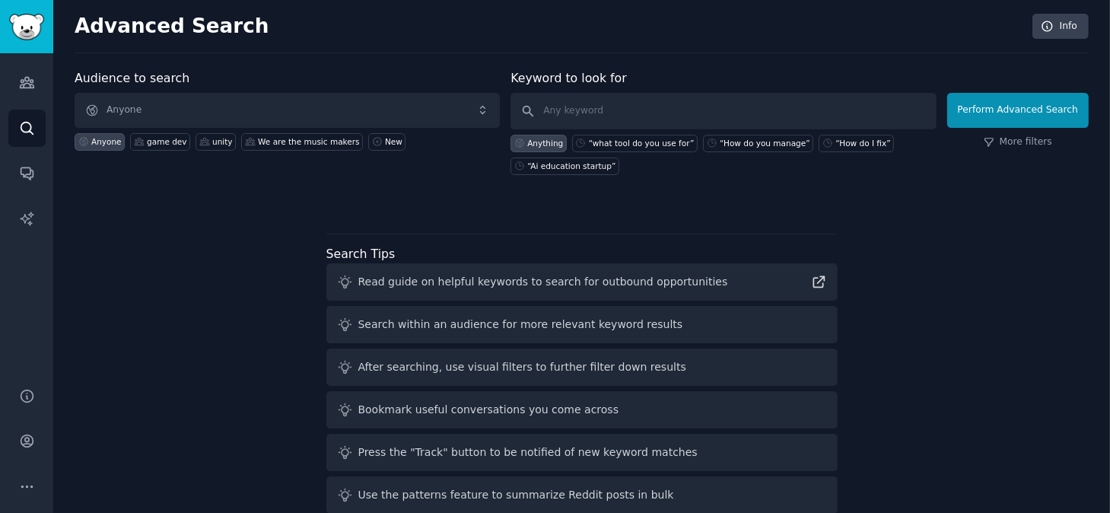 Image resolution: width=1110 pixels, height=513 pixels. Describe the element at coordinates (360, 253) in the screenshot. I see `label: Search Tips` at that location.